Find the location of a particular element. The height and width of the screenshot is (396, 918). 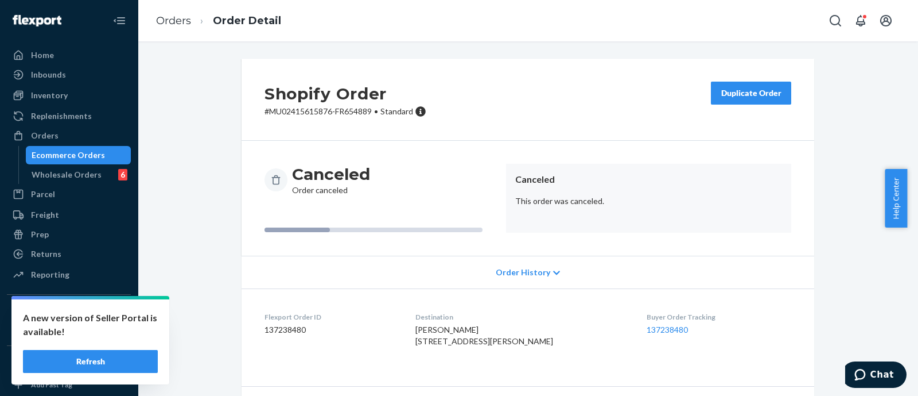

div: Duplicate Order is located at coordinates (751, 93).